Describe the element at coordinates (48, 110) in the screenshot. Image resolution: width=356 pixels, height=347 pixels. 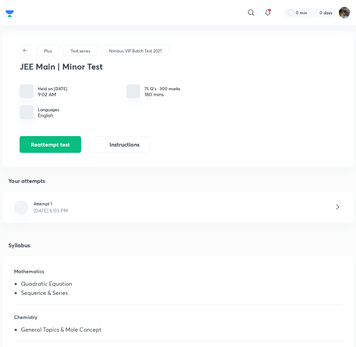
I see `h6: Languages` at that location.